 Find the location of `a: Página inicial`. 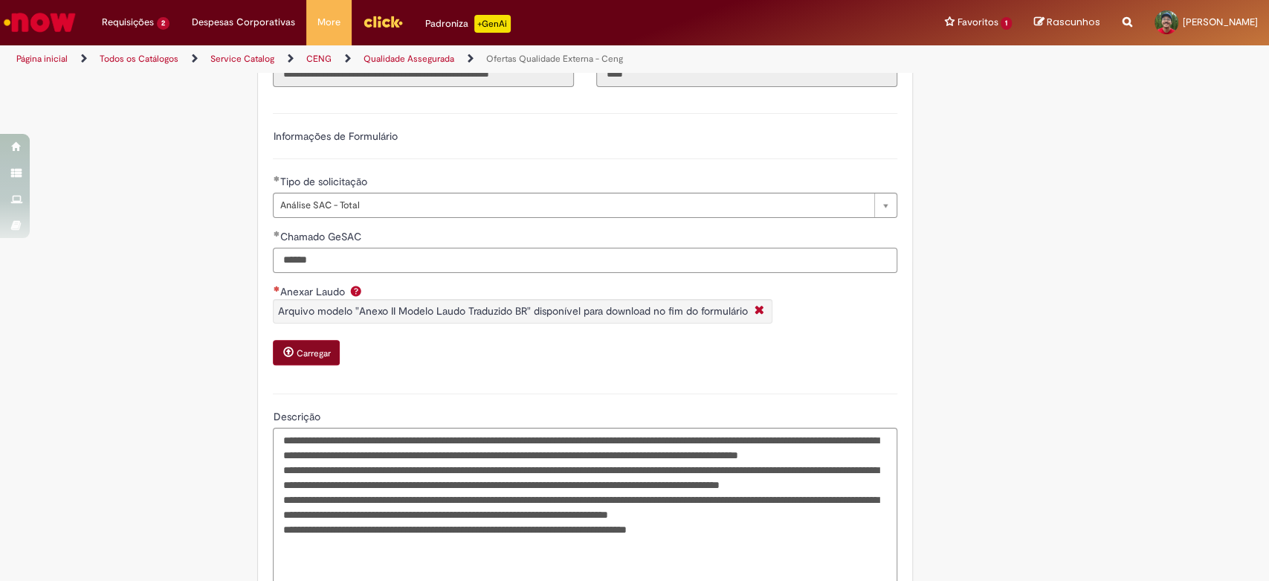

a: Página inicial is located at coordinates (42, 59).